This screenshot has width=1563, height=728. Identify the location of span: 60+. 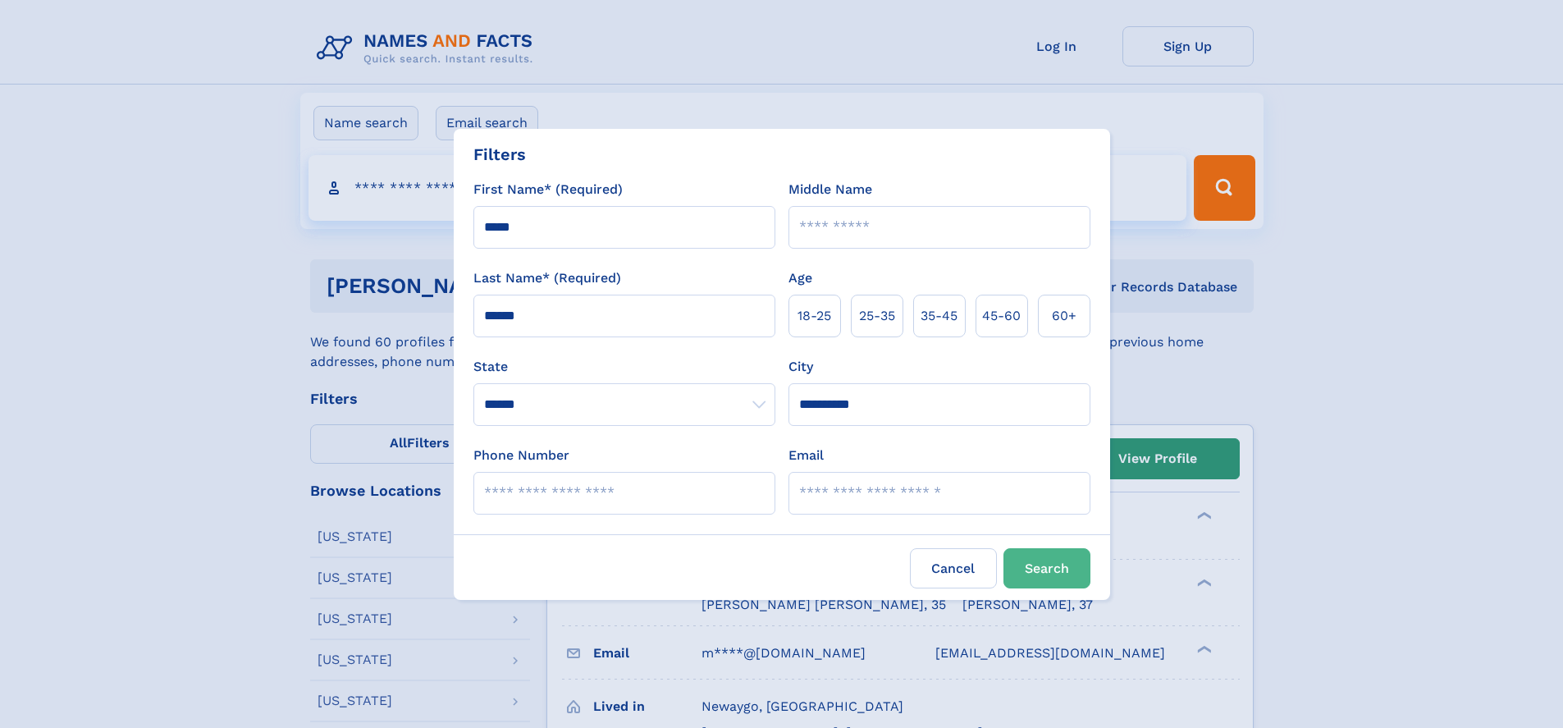
(1064, 316).